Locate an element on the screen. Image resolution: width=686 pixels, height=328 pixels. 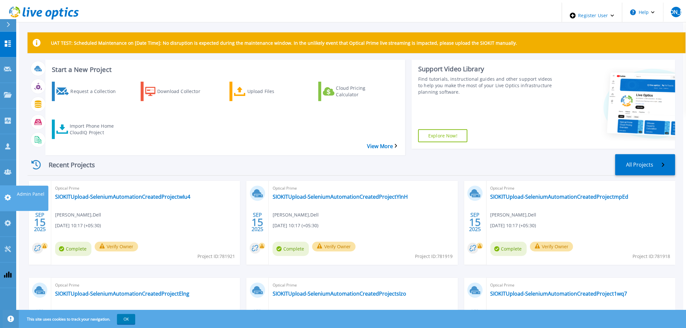
a: Cloud Pricing Calculator is located at coordinates (358, 91).